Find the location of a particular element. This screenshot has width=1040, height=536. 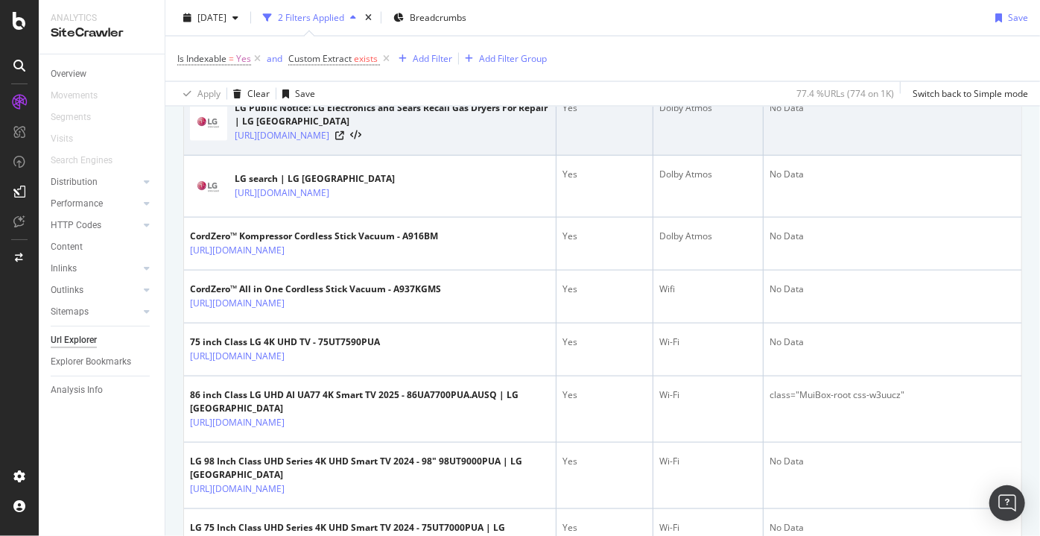

button: 2 Filters Applied is located at coordinates (309, 18).